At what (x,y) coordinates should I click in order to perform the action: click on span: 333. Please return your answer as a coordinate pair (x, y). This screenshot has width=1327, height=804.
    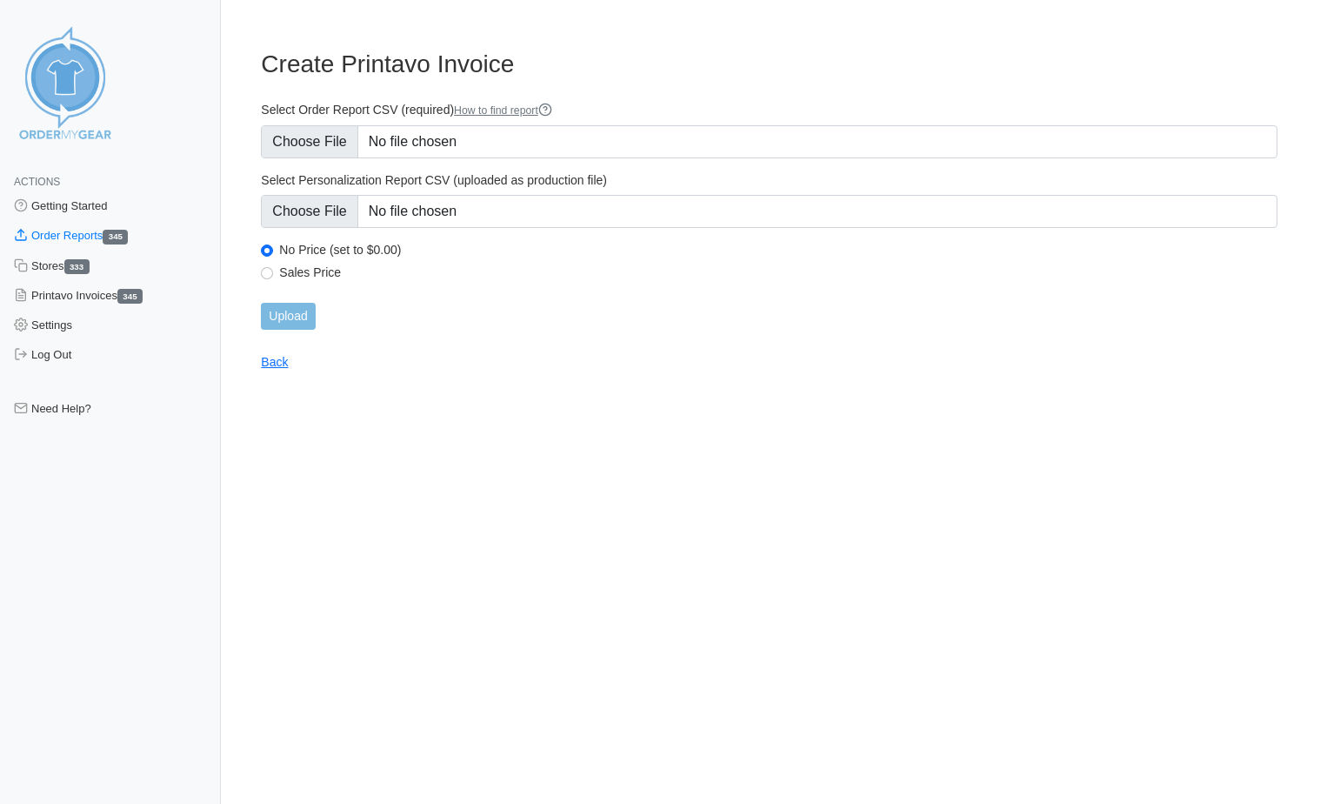
    Looking at the image, I should click on (77, 266).